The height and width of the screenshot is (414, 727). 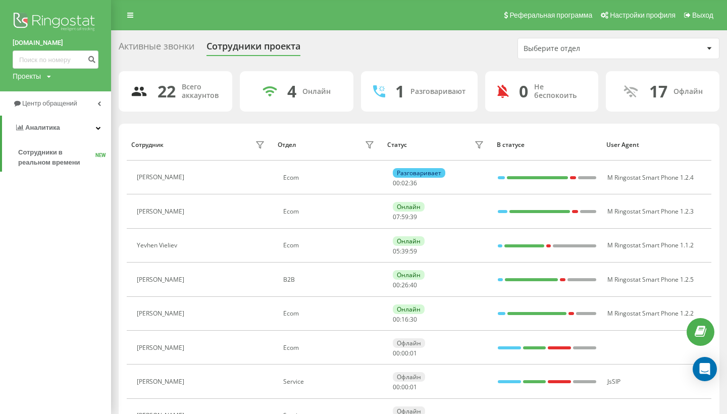 I want to click on span: M Ringostat Smart Phone 1.2.2, so click(x=650, y=313).